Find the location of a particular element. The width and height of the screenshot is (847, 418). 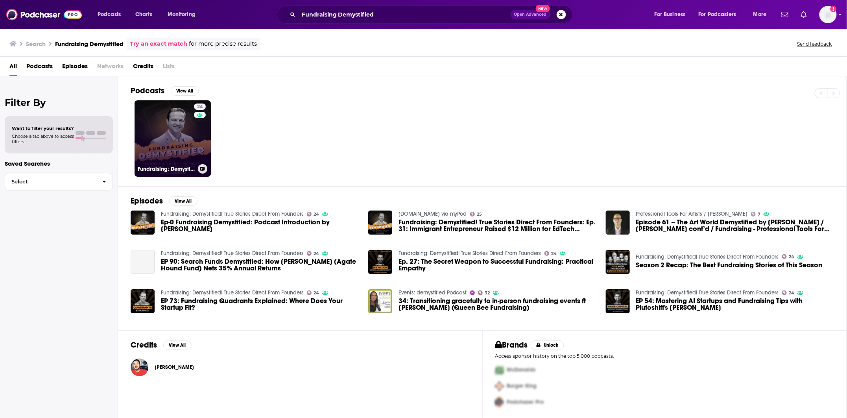

a: 32 is located at coordinates (484, 293).